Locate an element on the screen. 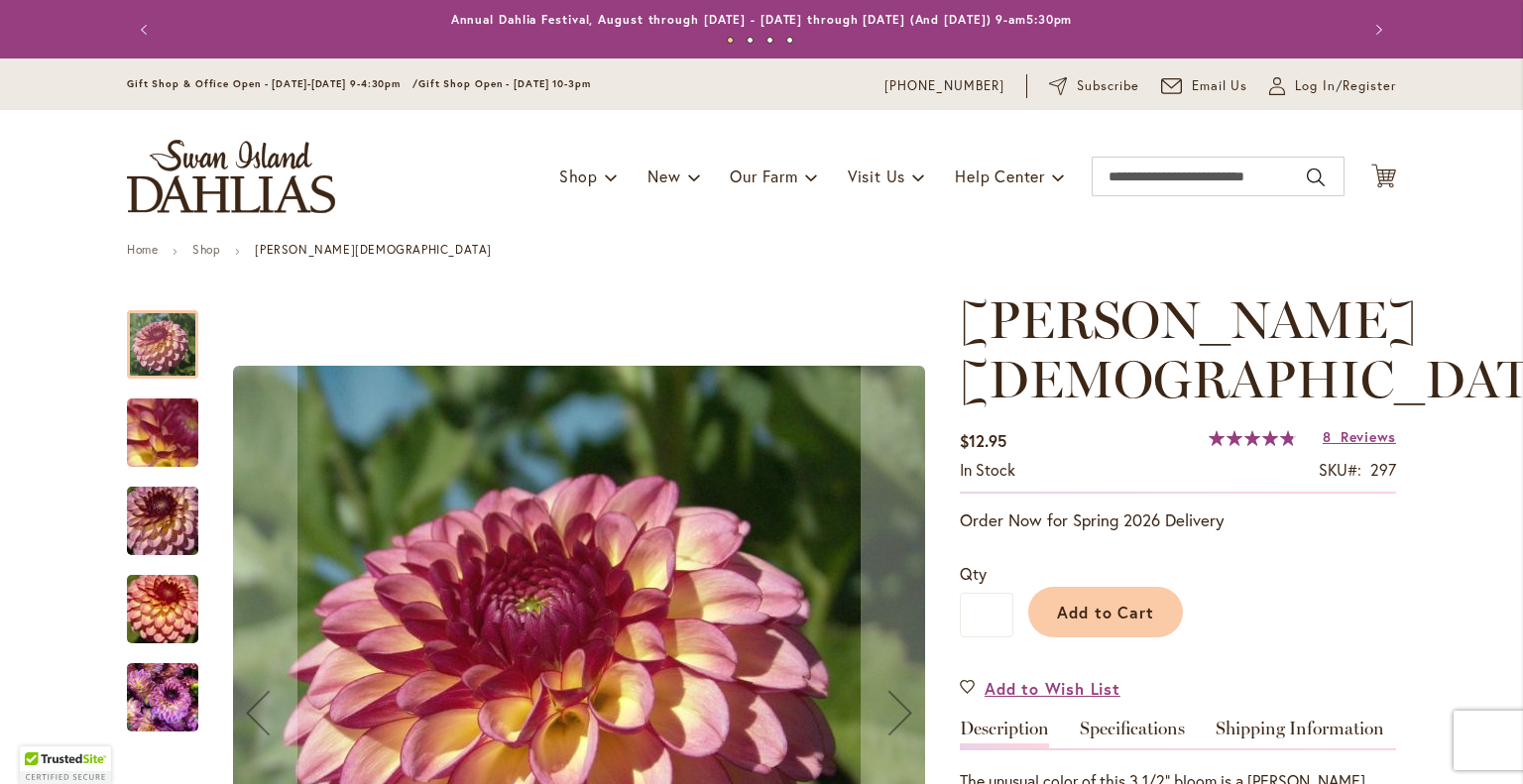 Image resolution: width=1523 pixels, height=784 pixels. span: New is located at coordinates (664, 176).